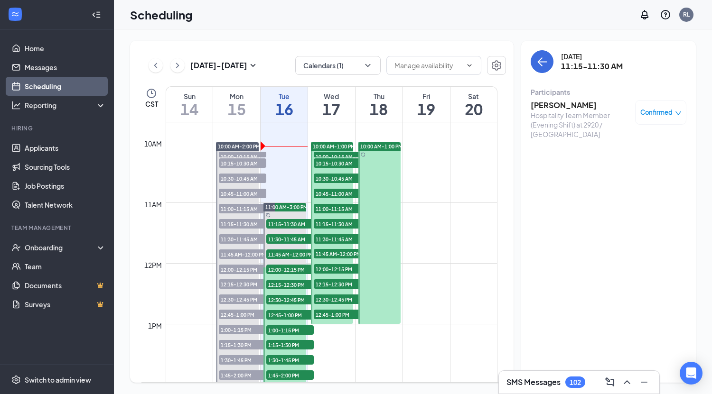 This screenshot has height=394, width=712. I want to click on span: 10:15-10:30 AM, so click(338, 163).